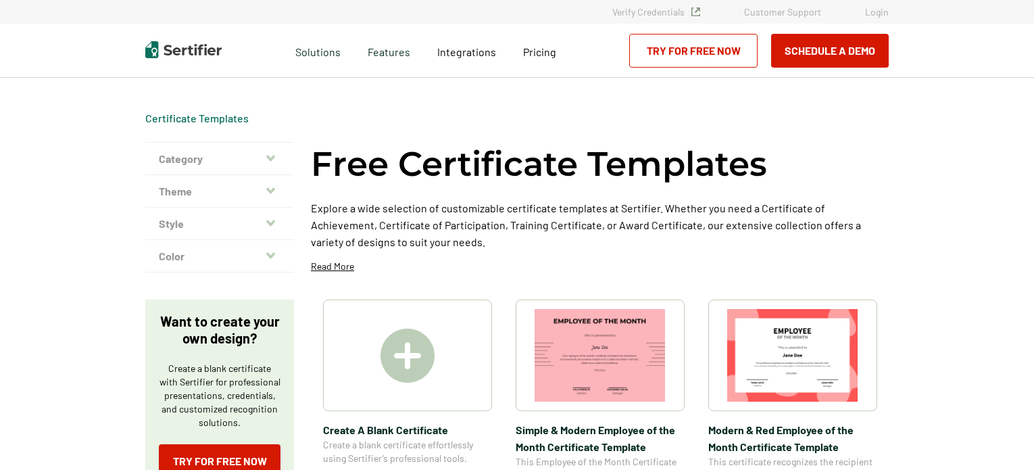  I want to click on span: Modern & Red Employee of the Month Certificate Template, so click(793, 438).